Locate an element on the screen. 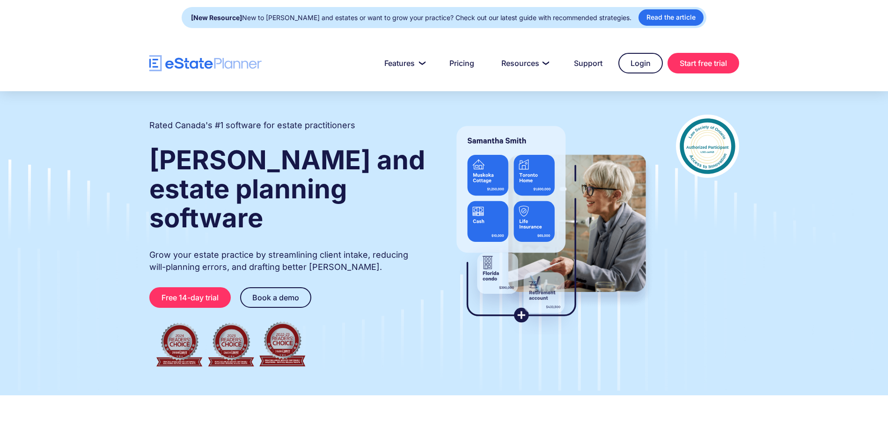 This screenshot has height=436, width=888. a: Support is located at coordinates (588, 63).